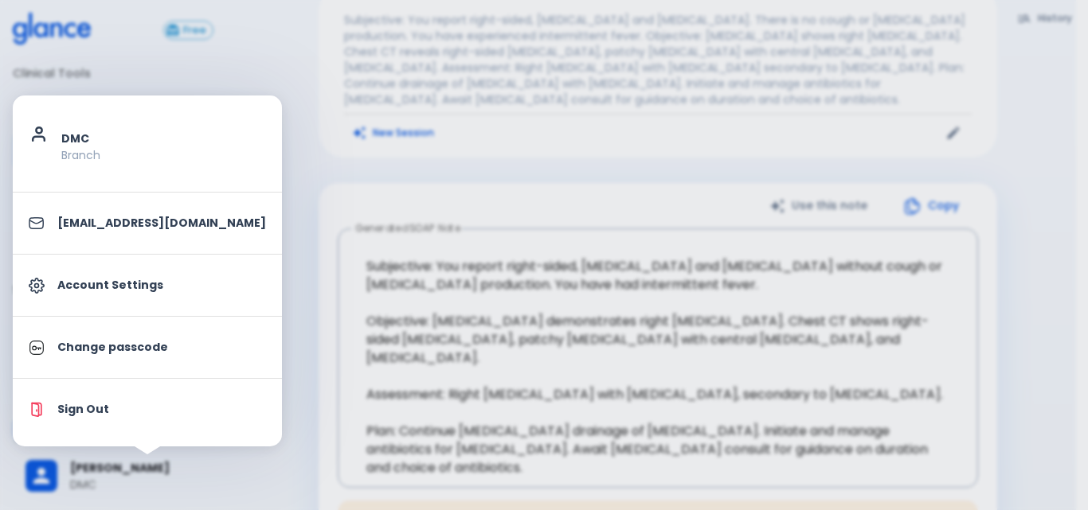  Describe the element at coordinates (162, 409) in the screenshot. I see `p: Sign Out` at that location.